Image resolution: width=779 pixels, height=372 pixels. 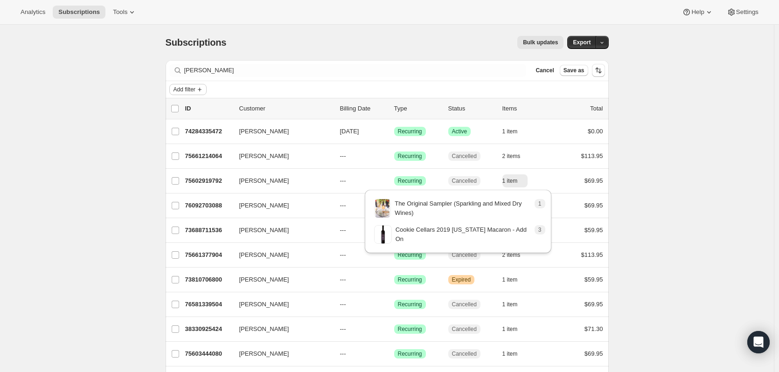 What do you see at coordinates (461, 280) in the screenshot?
I see `span: Expired` at bounding box center [461, 280].